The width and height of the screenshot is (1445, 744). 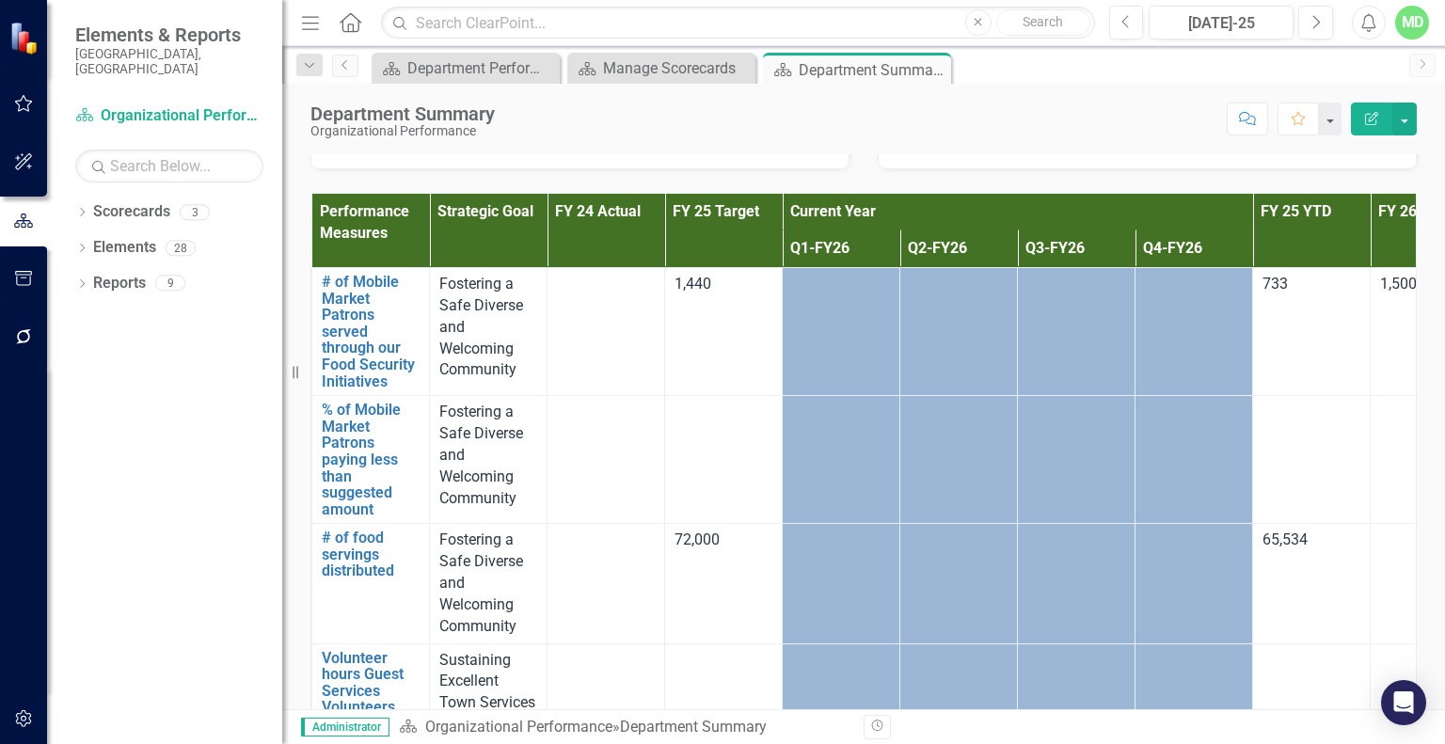 What do you see at coordinates (1398, 283) in the screenshot?
I see `span: 1,500` at bounding box center [1398, 283].